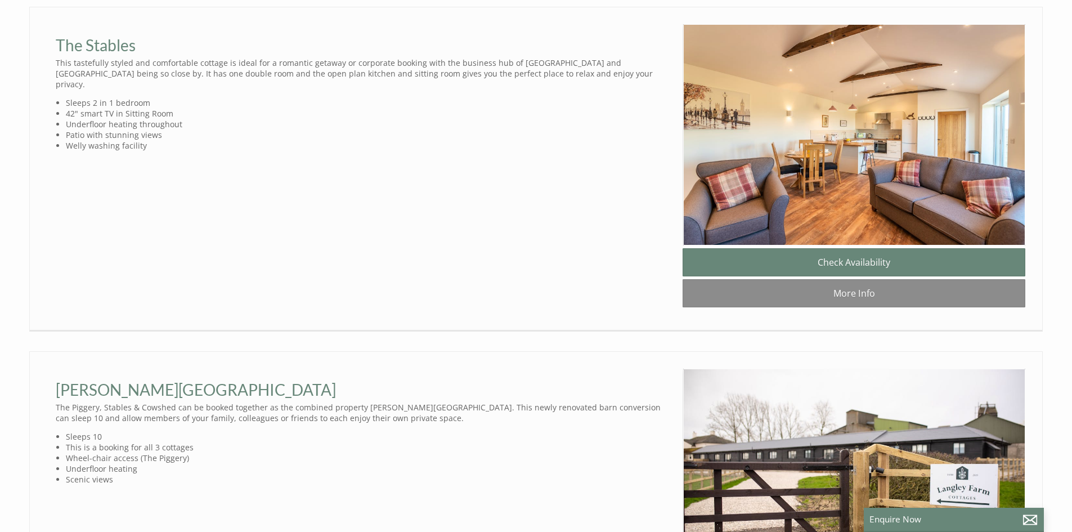  I want to click on img: STA136-BBP_1719-HDR.original.jpg, so click(854, 135).